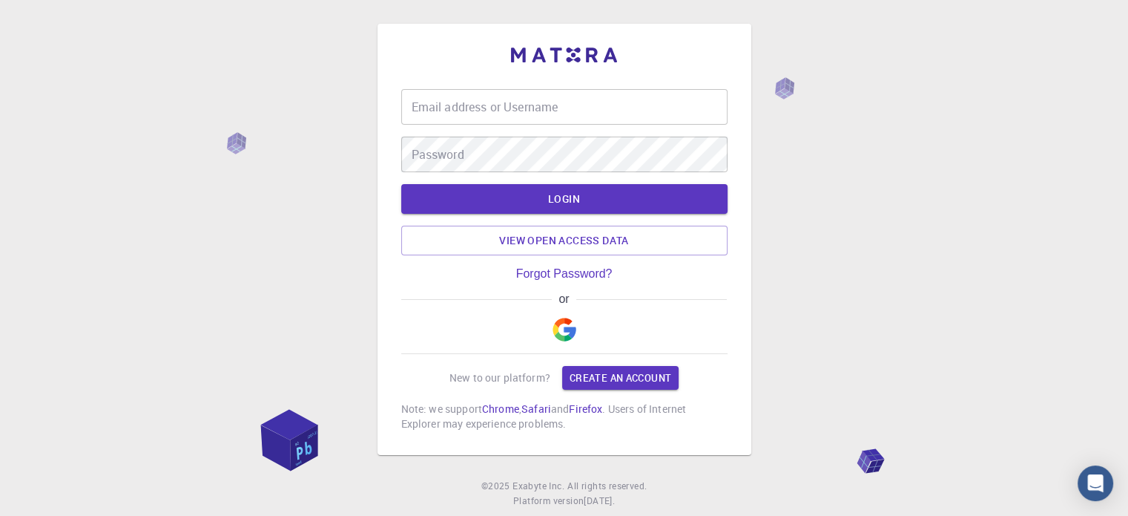  What do you see at coordinates (564, 240) in the screenshot?
I see `a: View open access data` at bounding box center [564, 240].